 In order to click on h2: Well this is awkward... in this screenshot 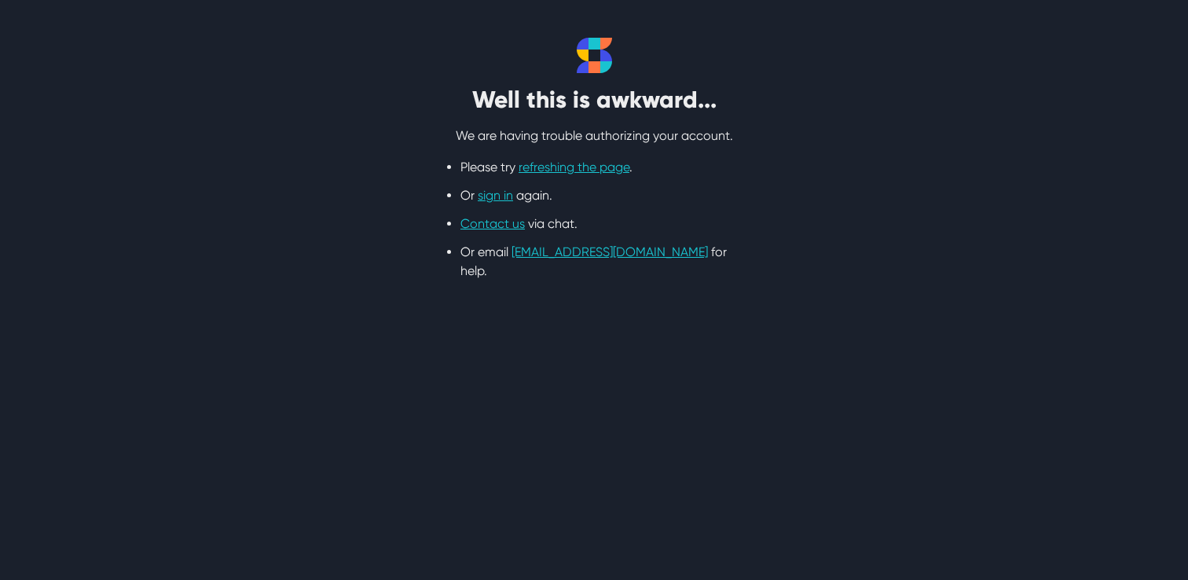, I will do `click(594, 100)`.